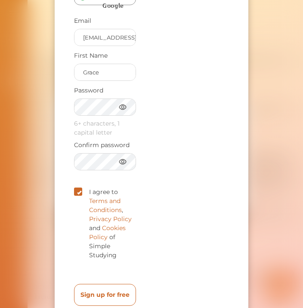 This screenshot has width=303, height=308. I want to click on a: Cookies Policy, so click(107, 233).